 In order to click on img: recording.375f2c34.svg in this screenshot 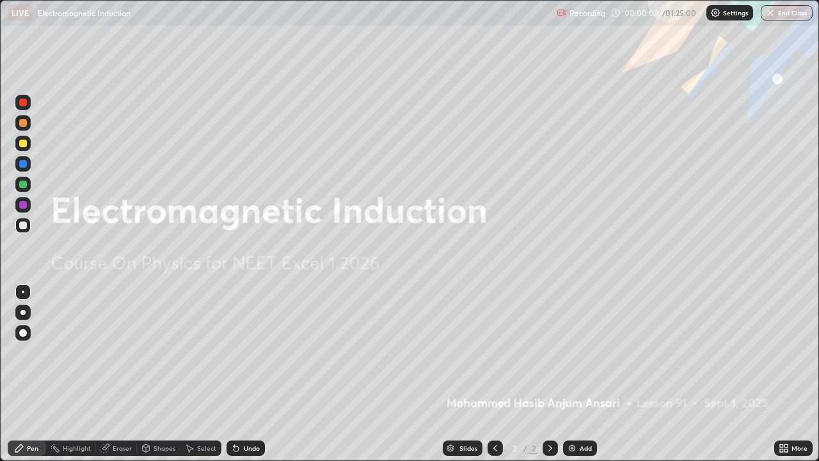, I will do `click(562, 13)`.